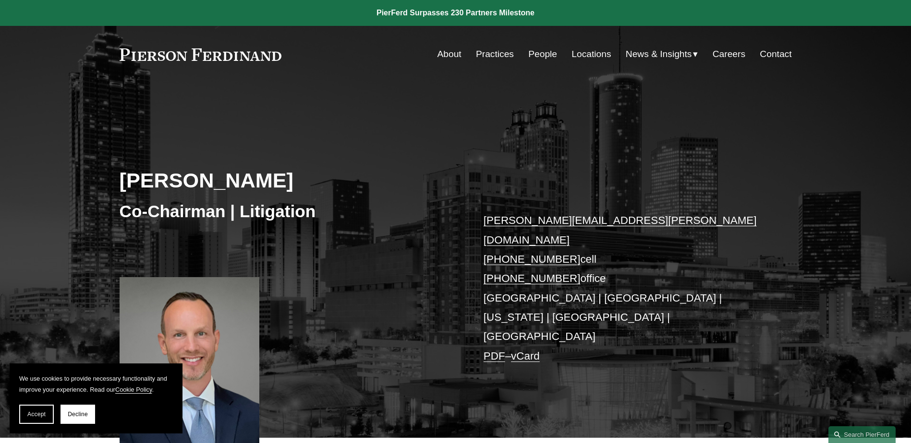 This screenshot has height=443, width=911. Describe the element at coordinates (494, 54) in the screenshot. I see `a: Practices` at that location.